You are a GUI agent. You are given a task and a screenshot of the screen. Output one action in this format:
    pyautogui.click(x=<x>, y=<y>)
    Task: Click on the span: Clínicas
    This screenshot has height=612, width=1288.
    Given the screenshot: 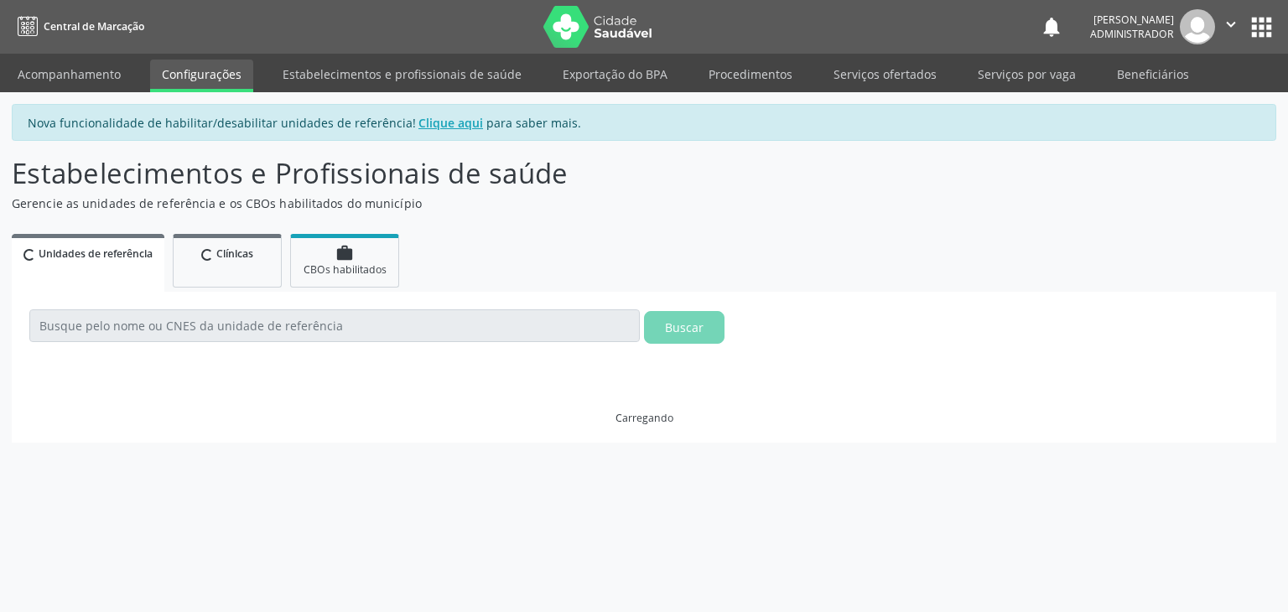 What is the action you would take?
    pyautogui.click(x=235, y=253)
    